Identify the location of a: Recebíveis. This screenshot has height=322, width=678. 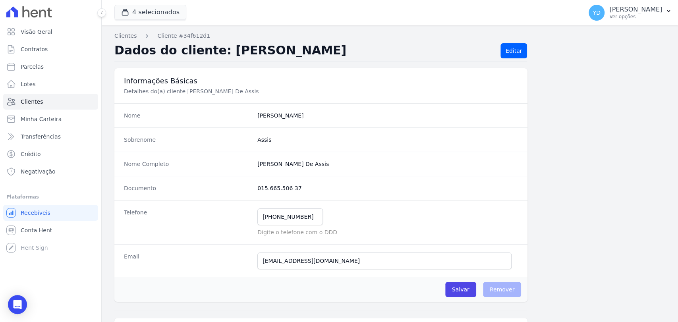
(50, 213).